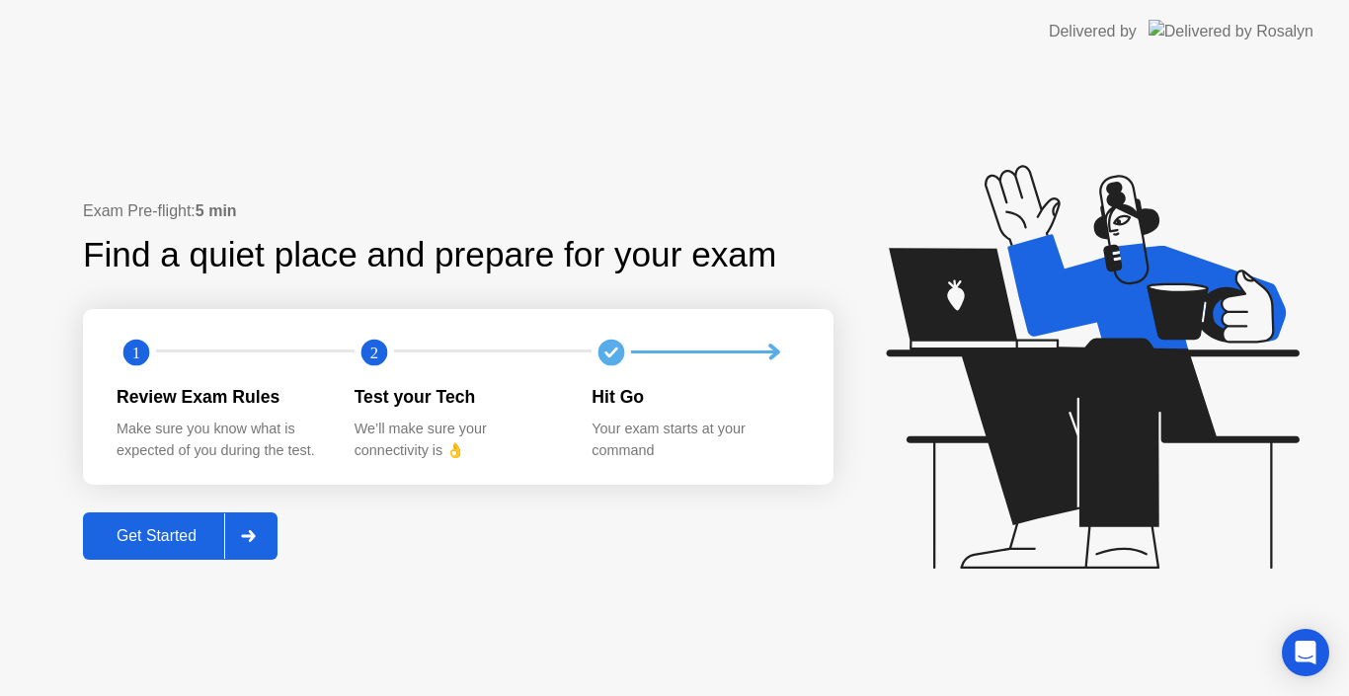  Describe the element at coordinates (457, 439) in the screenshot. I see `div: We’ll make sure your connectivity is 👌` at that location.